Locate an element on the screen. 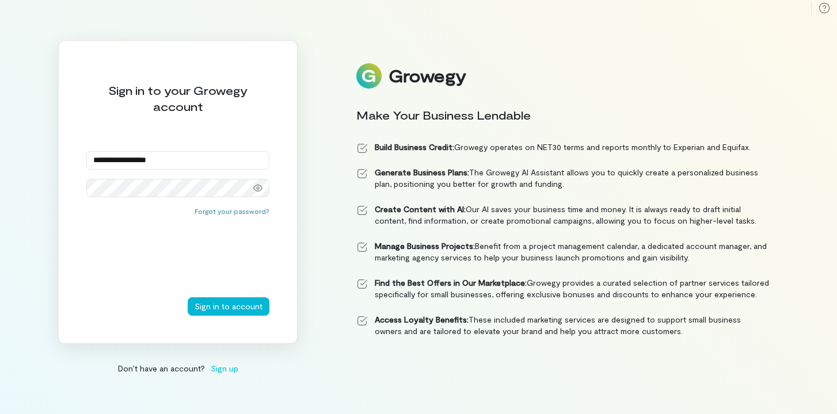 Image resolution: width=837 pixels, height=414 pixels. strong: Generate Business Plans: is located at coordinates (422, 172).